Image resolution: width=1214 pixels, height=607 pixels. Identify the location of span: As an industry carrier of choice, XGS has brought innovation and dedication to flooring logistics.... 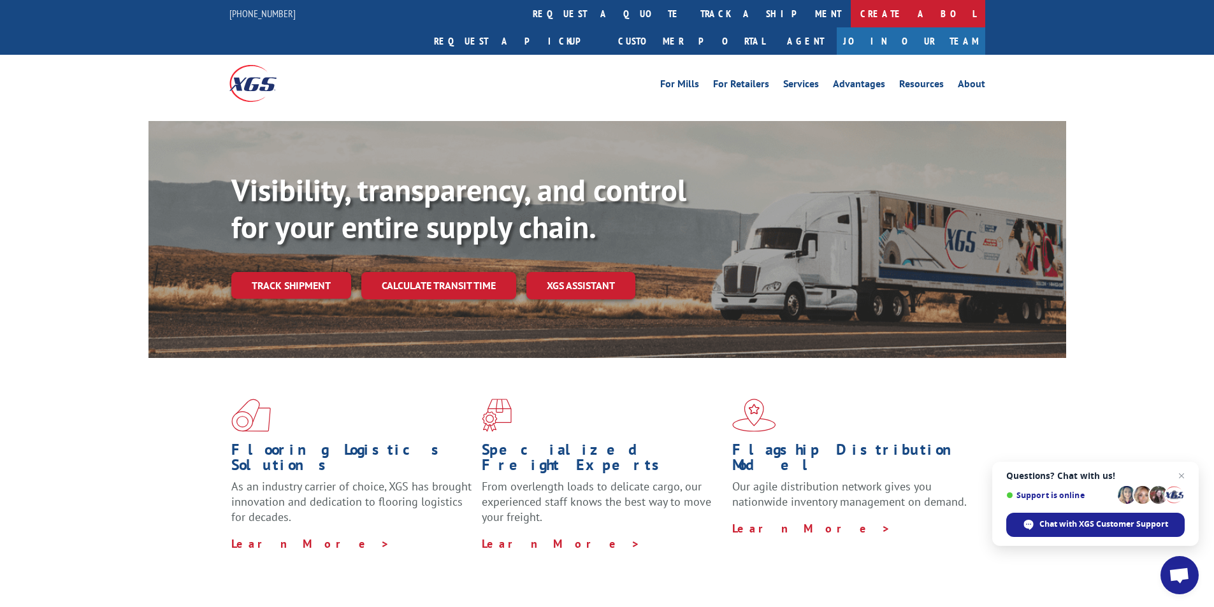
(351, 502).